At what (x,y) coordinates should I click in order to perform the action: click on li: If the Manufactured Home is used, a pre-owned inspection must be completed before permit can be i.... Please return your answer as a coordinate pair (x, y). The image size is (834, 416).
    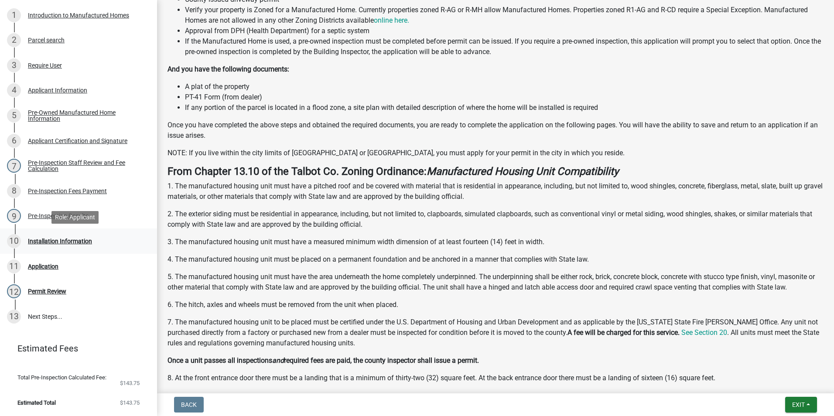
    Looking at the image, I should click on (504, 47).